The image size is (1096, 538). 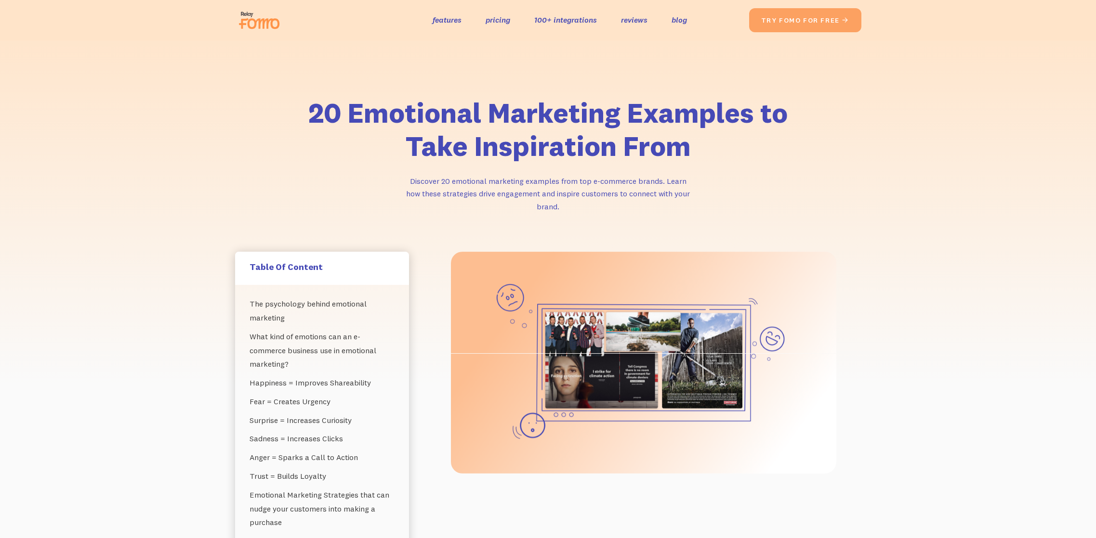 I want to click on h1: 20 Emotional Marketing Examples to Take Inspiration From, so click(x=548, y=130).